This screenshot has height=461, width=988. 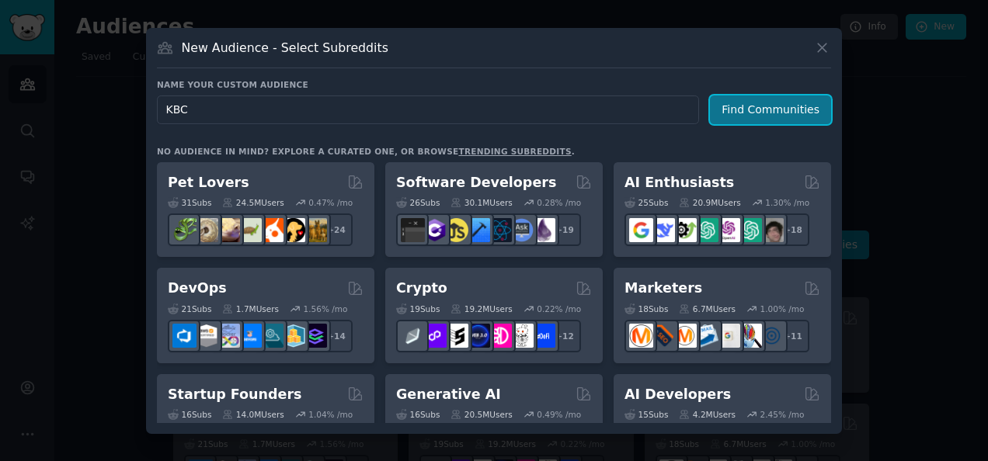 What do you see at coordinates (564, 230) in the screenshot?
I see `div: + 19` at bounding box center [564, 230].